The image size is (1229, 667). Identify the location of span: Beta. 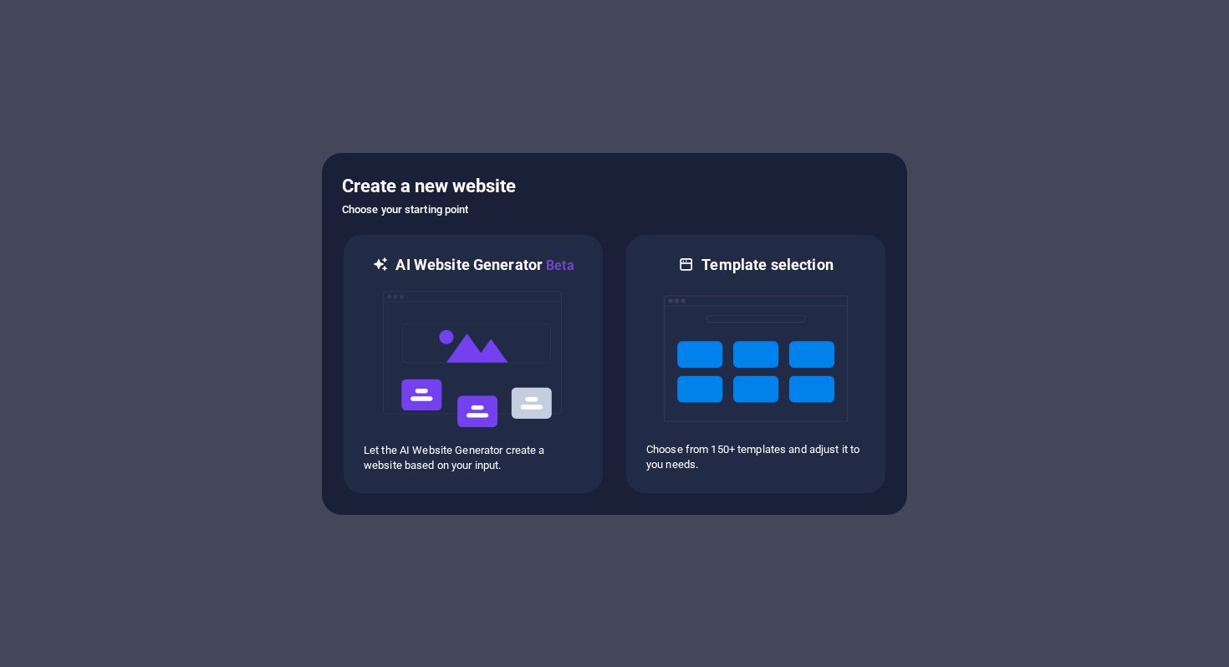
(559, 265).